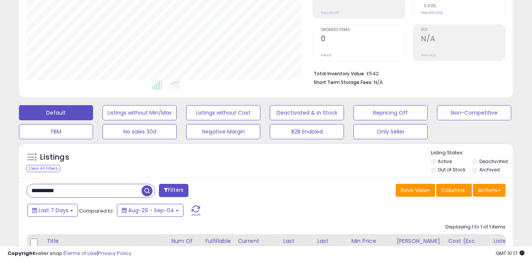 This screenshot has width=532, height=261. Describe the element at coordinates (69, 254) in the screenshot. I see `div: seller snap | |` at that location.